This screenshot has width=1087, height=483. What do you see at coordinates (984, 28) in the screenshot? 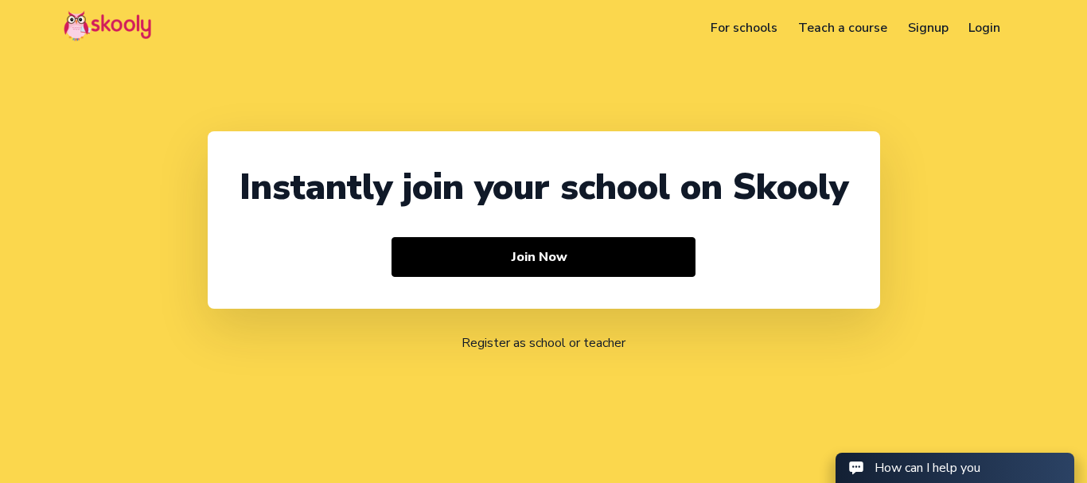
I see `a: Login` at bounding box center [984, 28].